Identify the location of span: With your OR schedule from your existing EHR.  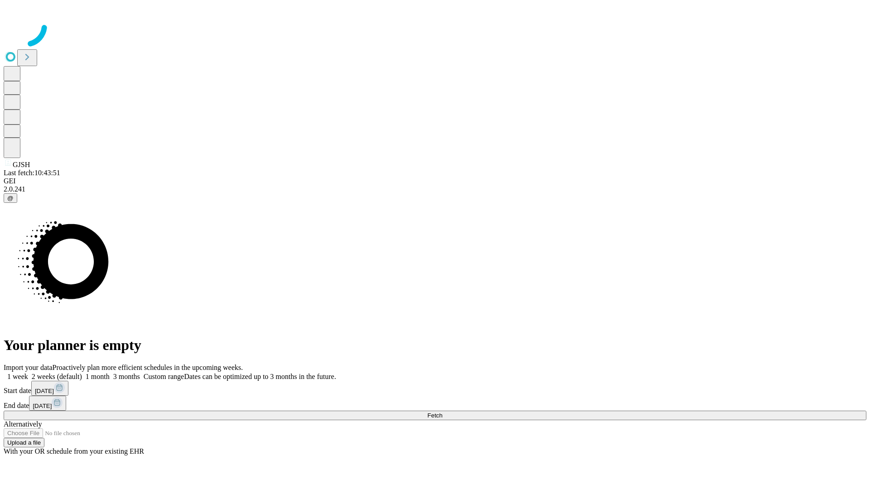
(74, 451).